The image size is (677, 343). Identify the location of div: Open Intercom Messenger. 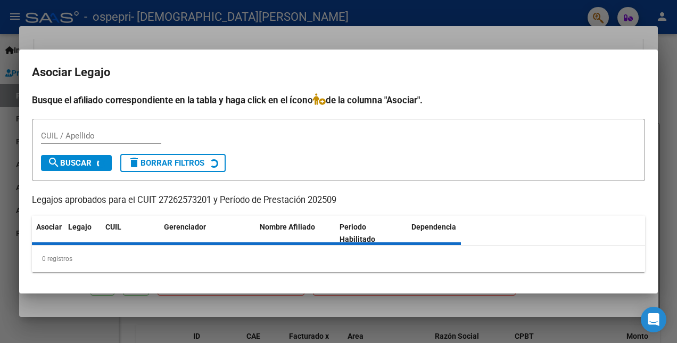
(654, 319).